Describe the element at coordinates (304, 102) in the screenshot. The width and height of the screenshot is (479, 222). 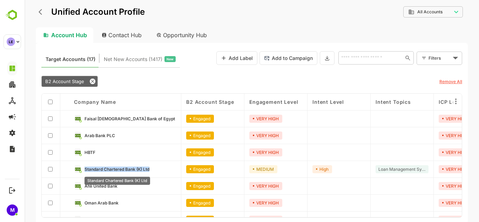
I see `span: Intent Level` at that location.